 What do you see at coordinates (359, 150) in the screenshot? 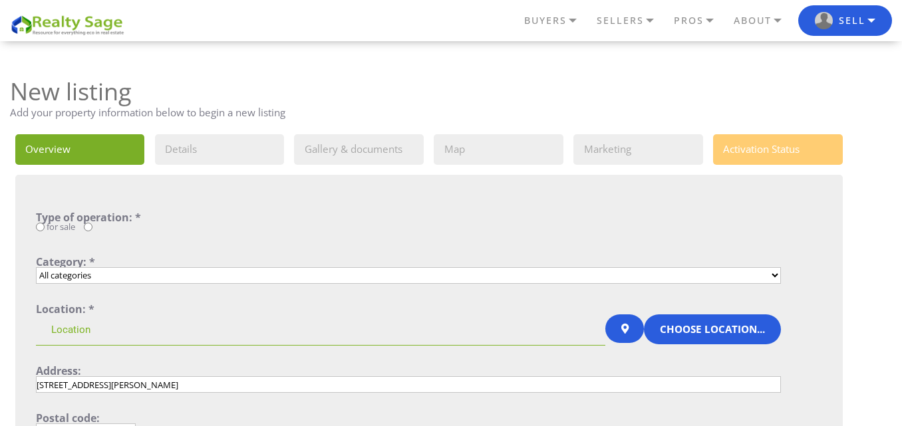
I see `a: Gallery & documents` at bounding box center [359, 150].